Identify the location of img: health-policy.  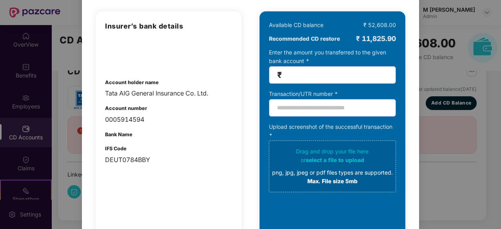
(125, 53).